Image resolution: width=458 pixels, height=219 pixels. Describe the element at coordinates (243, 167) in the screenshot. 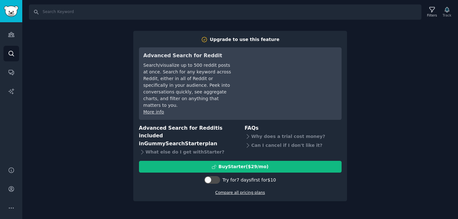

I see `div: Buy Starter ($ 29 /mo )` at that location.